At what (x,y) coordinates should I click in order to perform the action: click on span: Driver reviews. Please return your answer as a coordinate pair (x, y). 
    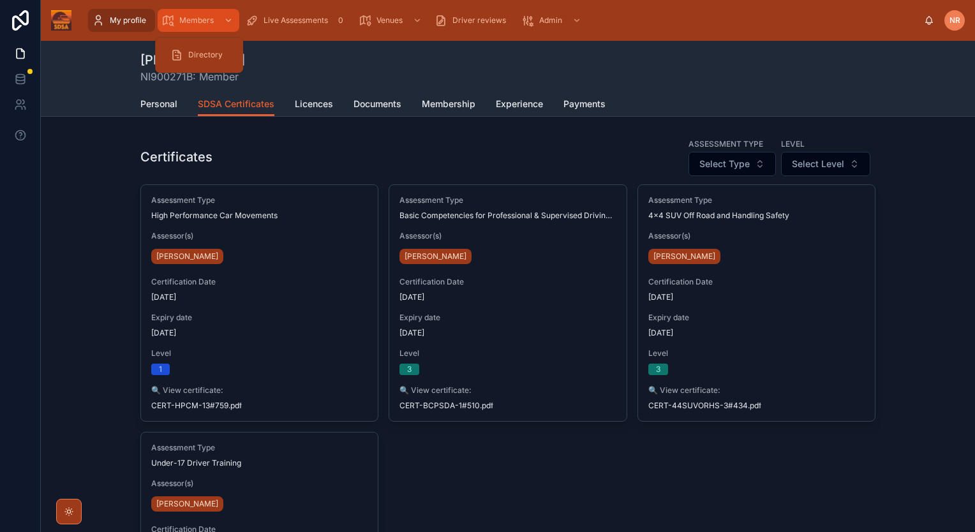
    Looking at the image, I should click on (479, 20).